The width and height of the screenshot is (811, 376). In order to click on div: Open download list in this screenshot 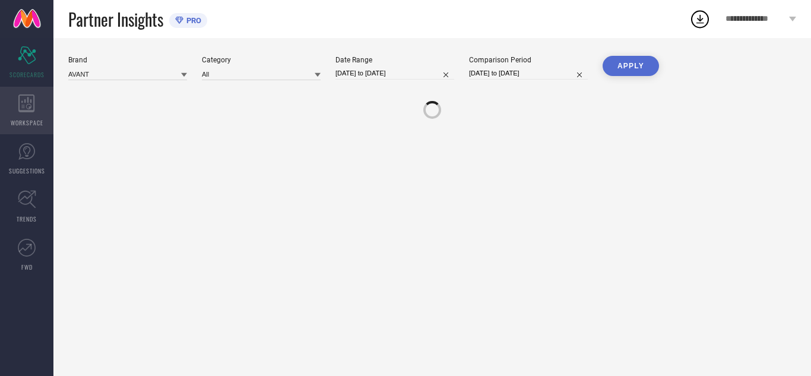, I will do `click(700, 19)`.